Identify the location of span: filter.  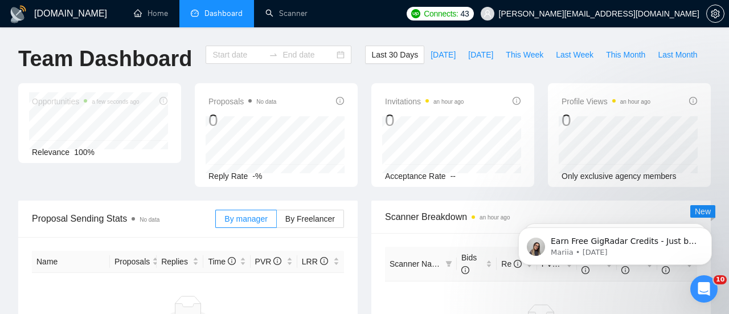
(449, 264).